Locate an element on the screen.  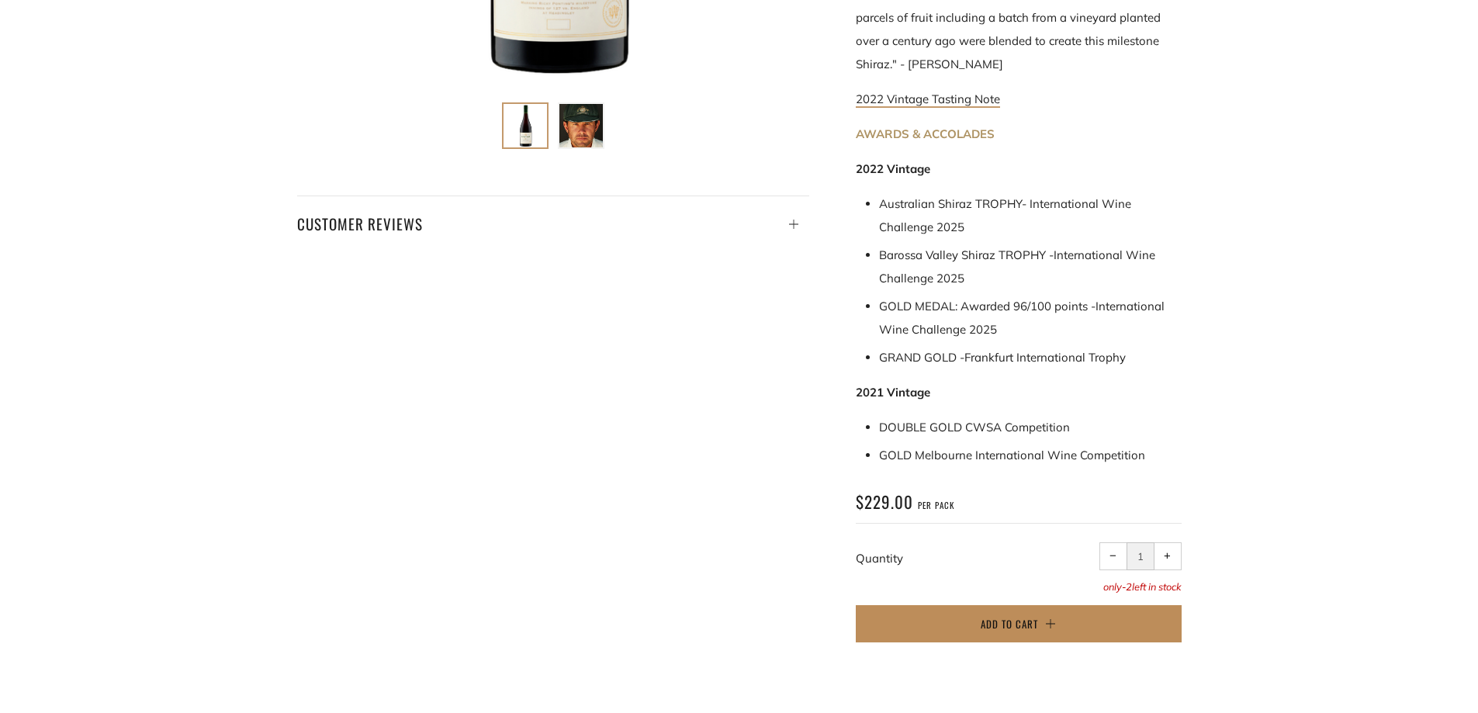
span: Frankfurt International Trophy is located at coordinates (1045, 357).